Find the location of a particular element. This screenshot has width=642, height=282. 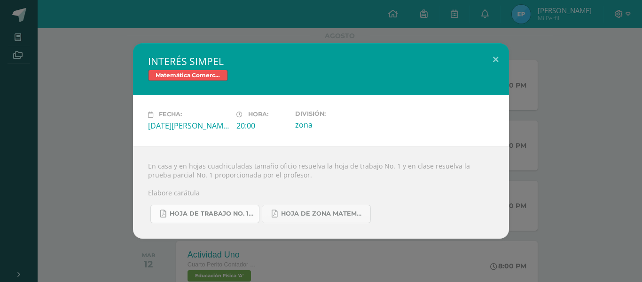

div: En casa y en hojas cuadriculadas tamaño oficio resuelva la hoja de trabajo No. 1 y en clase resue... is located at coordinates (321, 192).